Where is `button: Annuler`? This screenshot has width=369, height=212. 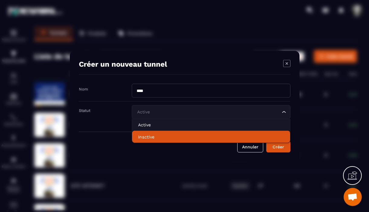
button: Annuler is located at coordinates (250, 147).